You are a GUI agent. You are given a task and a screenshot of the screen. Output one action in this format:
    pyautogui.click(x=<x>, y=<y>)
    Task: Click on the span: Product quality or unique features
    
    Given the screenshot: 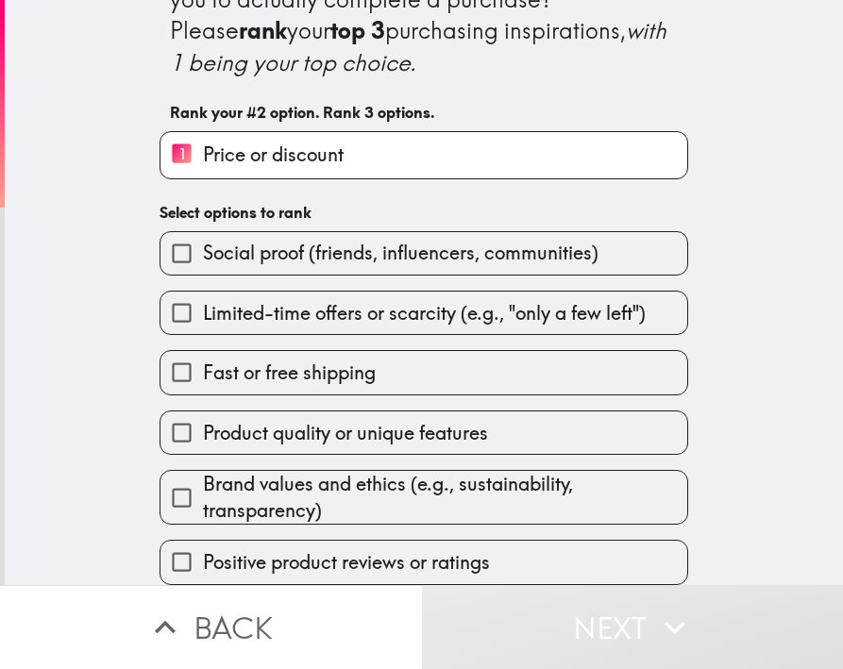 What is the action you would take?
    pyautogui.click(x=345, y=433)
    